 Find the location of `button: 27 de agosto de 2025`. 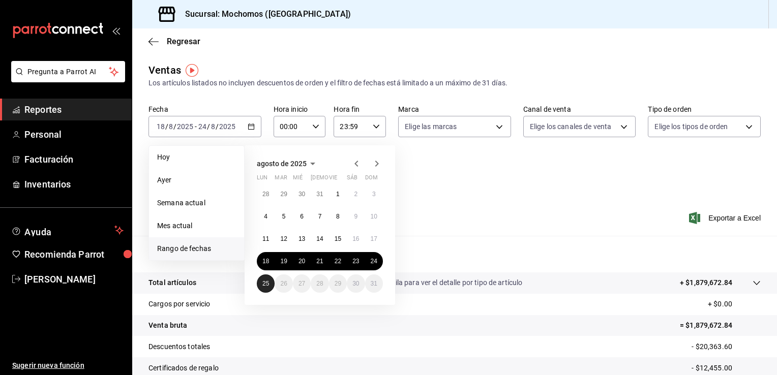

button: 27 de agosto de 2025 is located at coordinates (301, 284).